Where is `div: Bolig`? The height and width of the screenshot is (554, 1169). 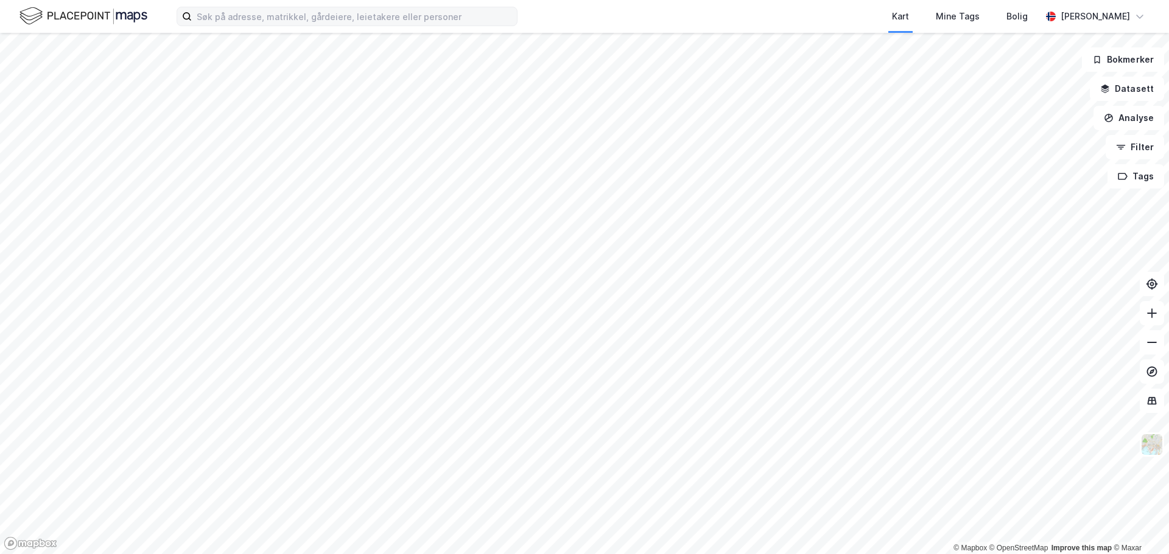 div: Bolig is located at coordinates (1016, 16).